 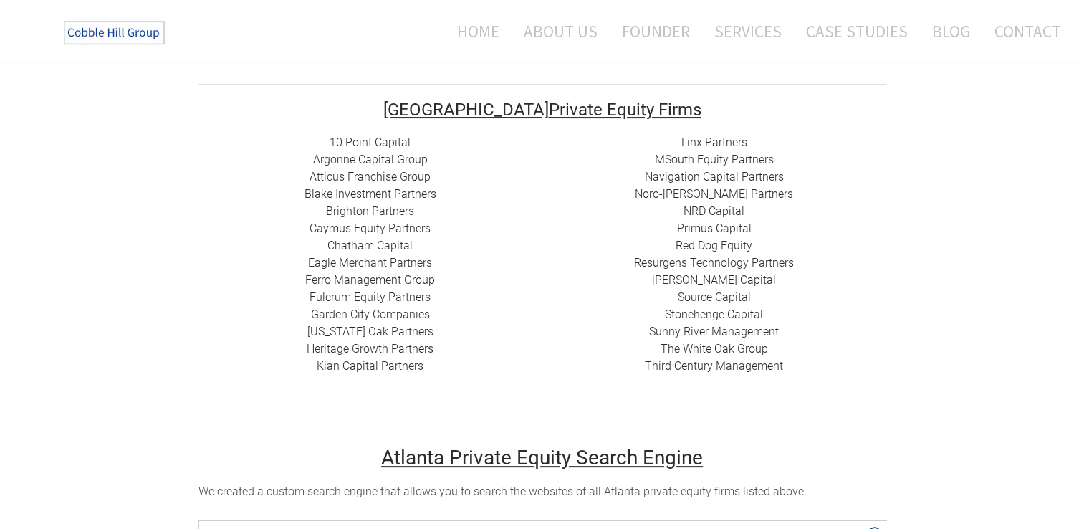 I want to click on a: Home, so click(x=473, y=31).